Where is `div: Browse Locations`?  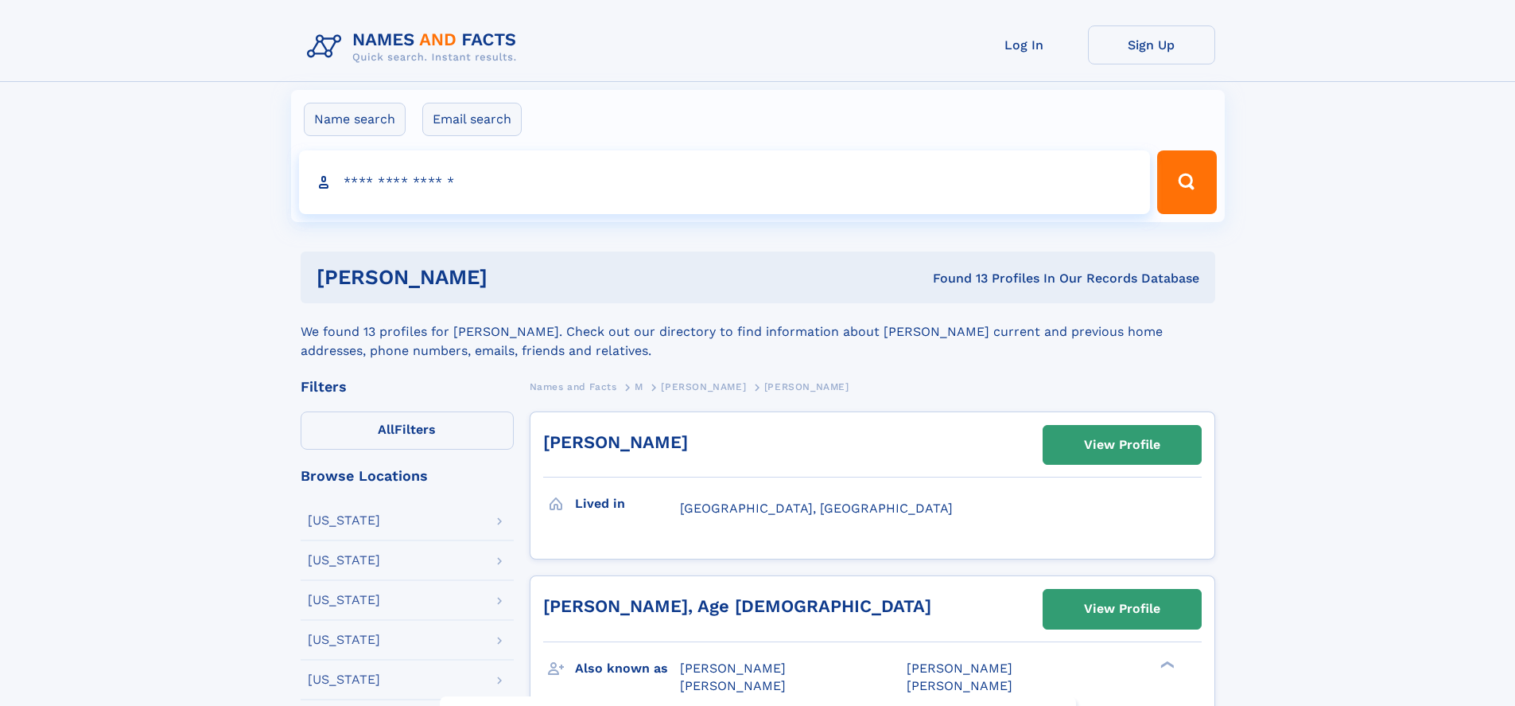
div: Browse Locations is located at coordinates (407, 476).